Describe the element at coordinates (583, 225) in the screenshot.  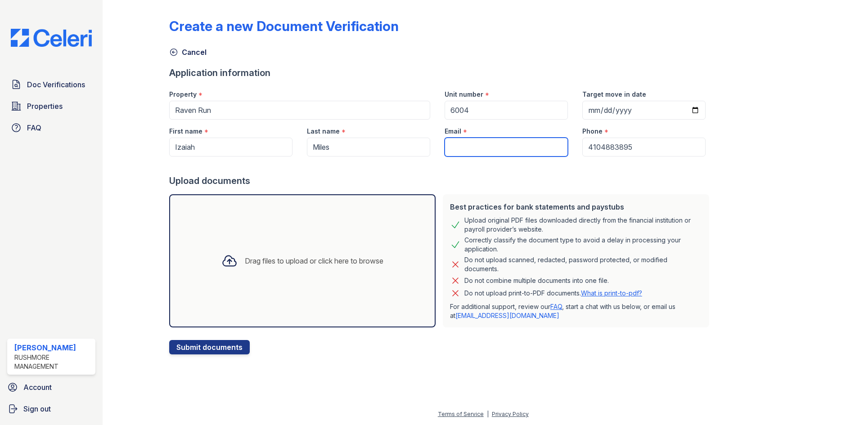
I see `div: Upload original PDF files downloaded directly from the financial institution or payroll provider’...` at that location.